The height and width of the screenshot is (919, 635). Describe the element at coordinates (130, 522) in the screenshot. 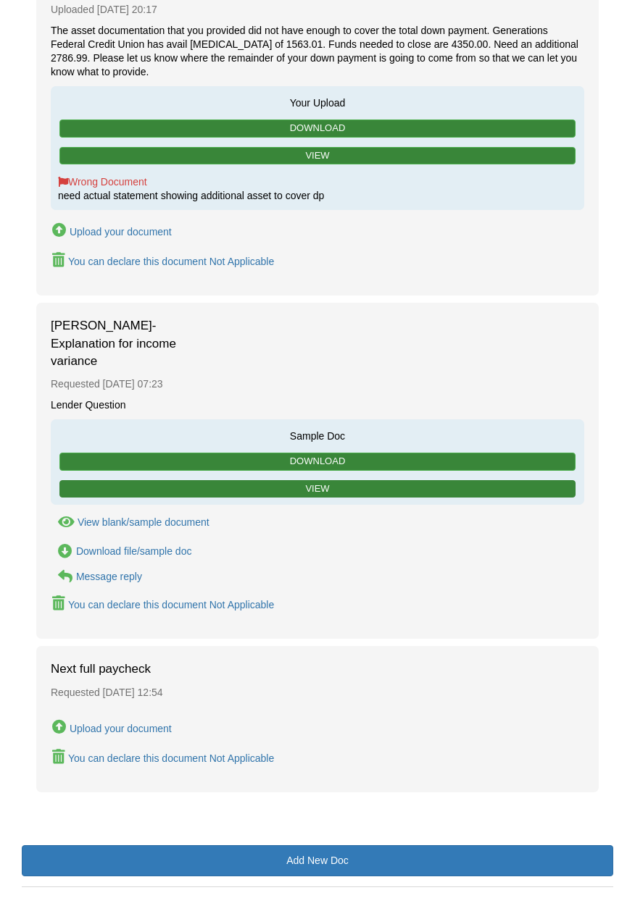

I see `button: View Faith Gutierrez- Explanation for income variance` at that location.